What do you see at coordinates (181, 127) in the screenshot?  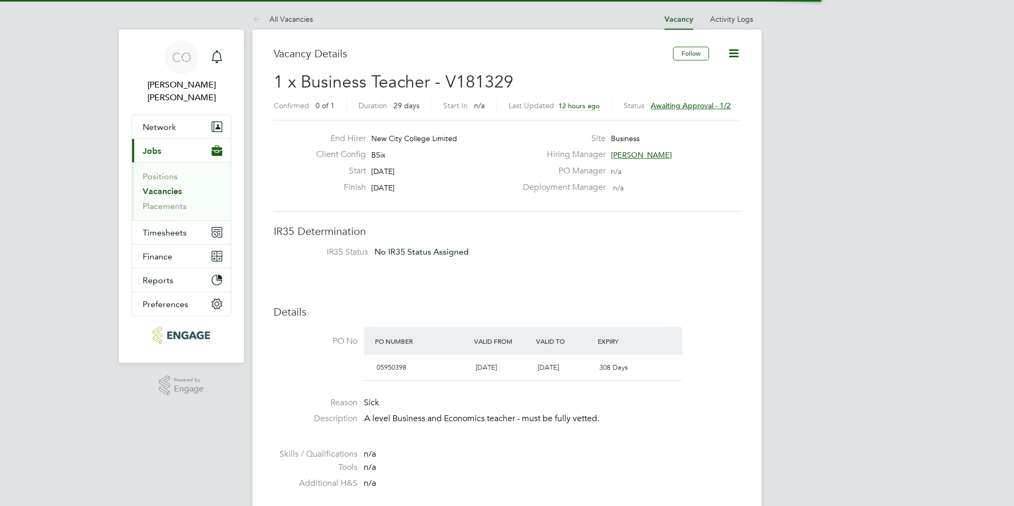 I see `button: Network` at bounding box center [181, 127].